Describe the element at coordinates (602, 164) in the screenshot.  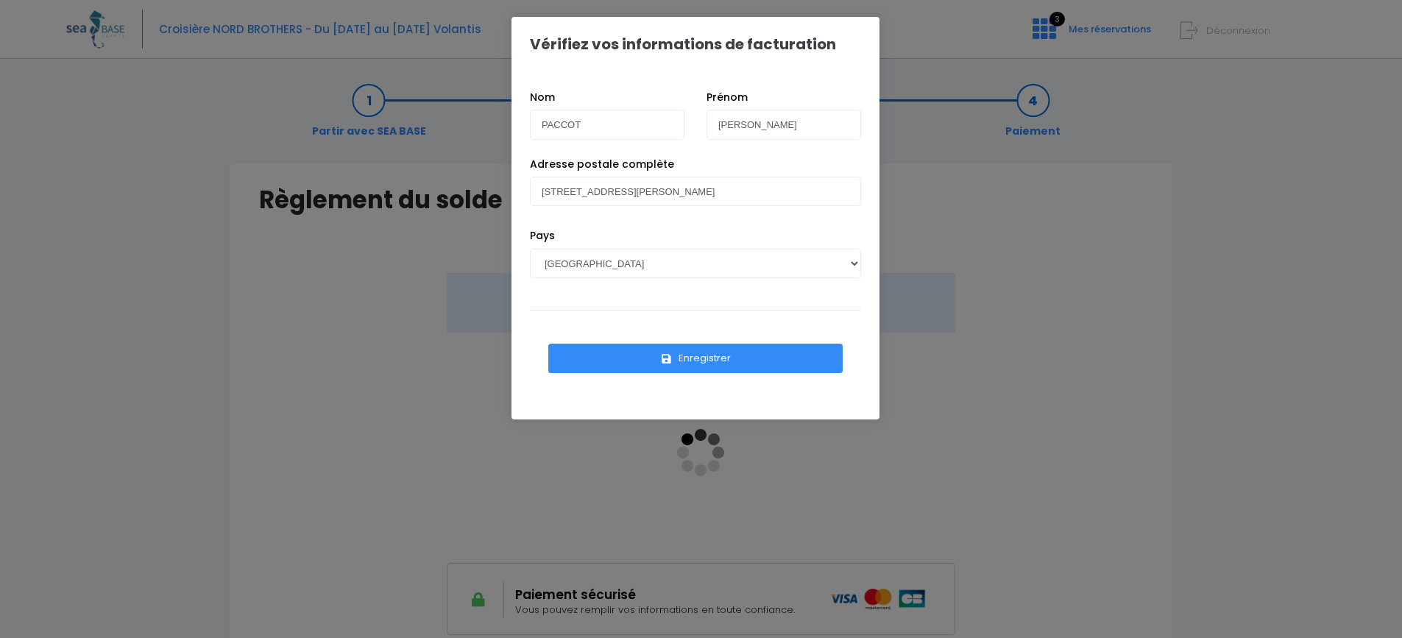
I see `label: Adresse postale complète` at that location.